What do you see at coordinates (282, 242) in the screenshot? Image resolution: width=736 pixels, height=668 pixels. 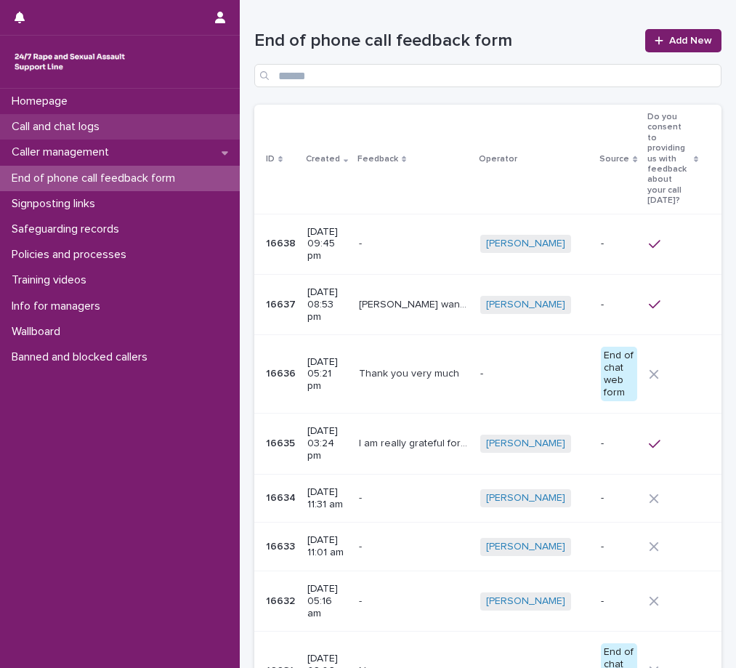 I see `p: 16638` at bounding box center [282, 242].